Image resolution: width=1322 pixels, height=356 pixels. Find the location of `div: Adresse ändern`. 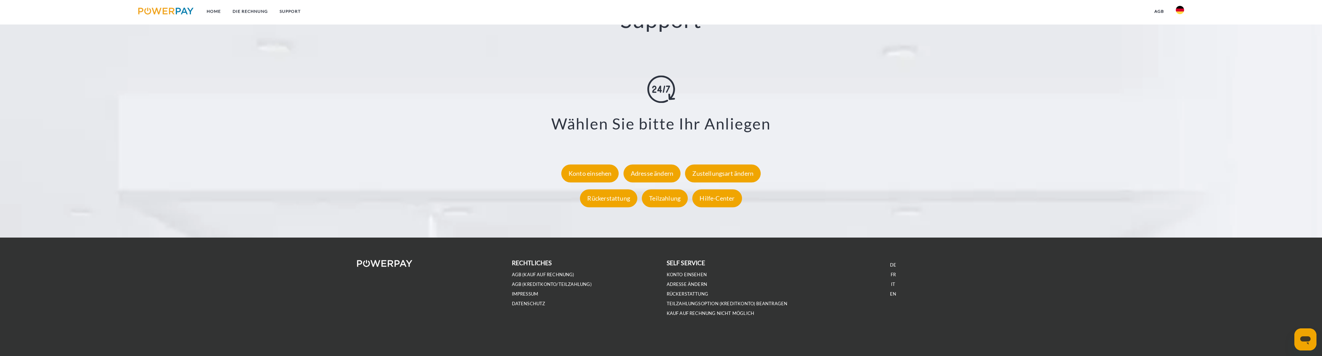

div: Adresse ändern is located at coordinates (652, 173).